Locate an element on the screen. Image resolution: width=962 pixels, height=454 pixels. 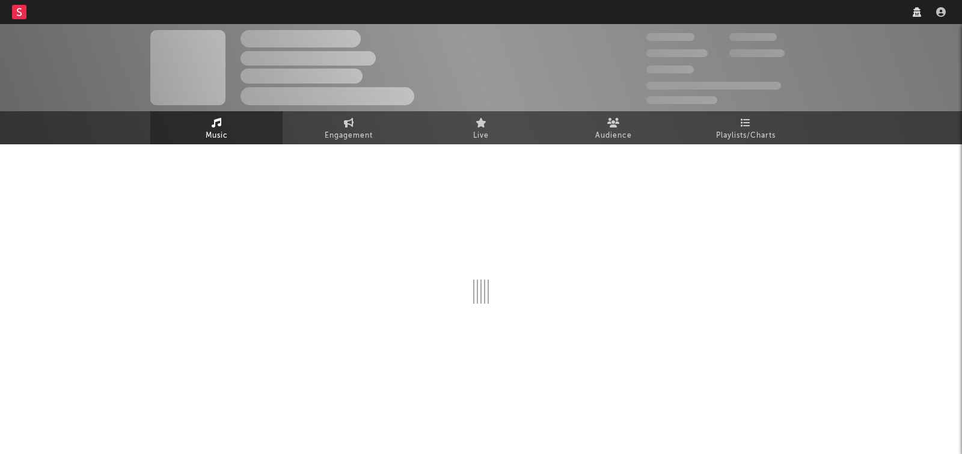
a: Playlists/Charts is located at coordinates (746, 128).